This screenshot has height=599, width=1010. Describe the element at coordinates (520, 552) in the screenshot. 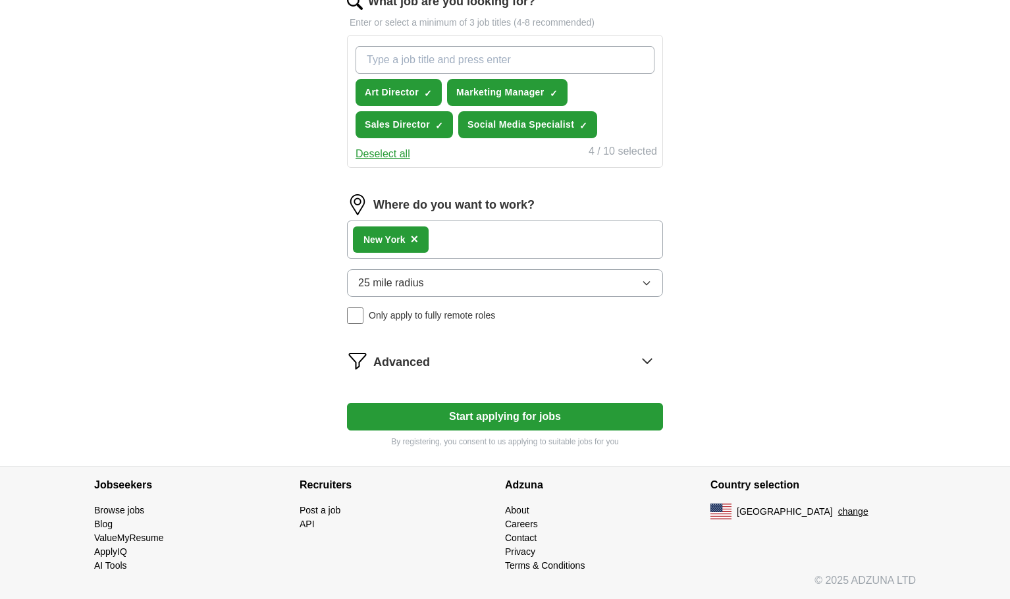

I see `a: Privacy` at that location.